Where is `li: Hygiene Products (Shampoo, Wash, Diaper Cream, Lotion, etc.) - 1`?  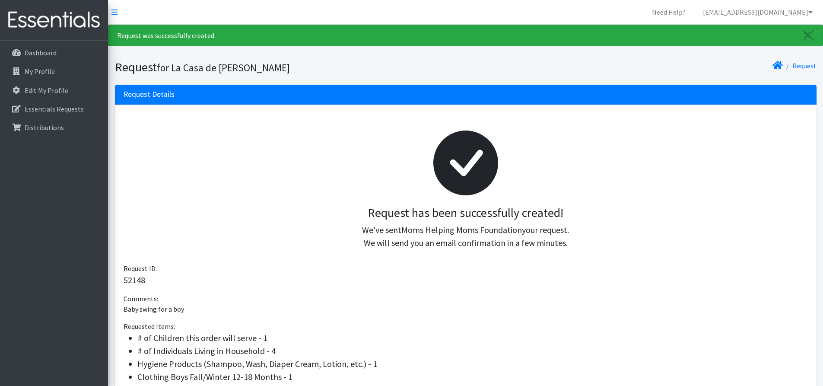
li: Hygiene Products (Shampoo, Wash, Diaper Cream, Lotion, etc.) - 1 is located at coordinates (473, 364).